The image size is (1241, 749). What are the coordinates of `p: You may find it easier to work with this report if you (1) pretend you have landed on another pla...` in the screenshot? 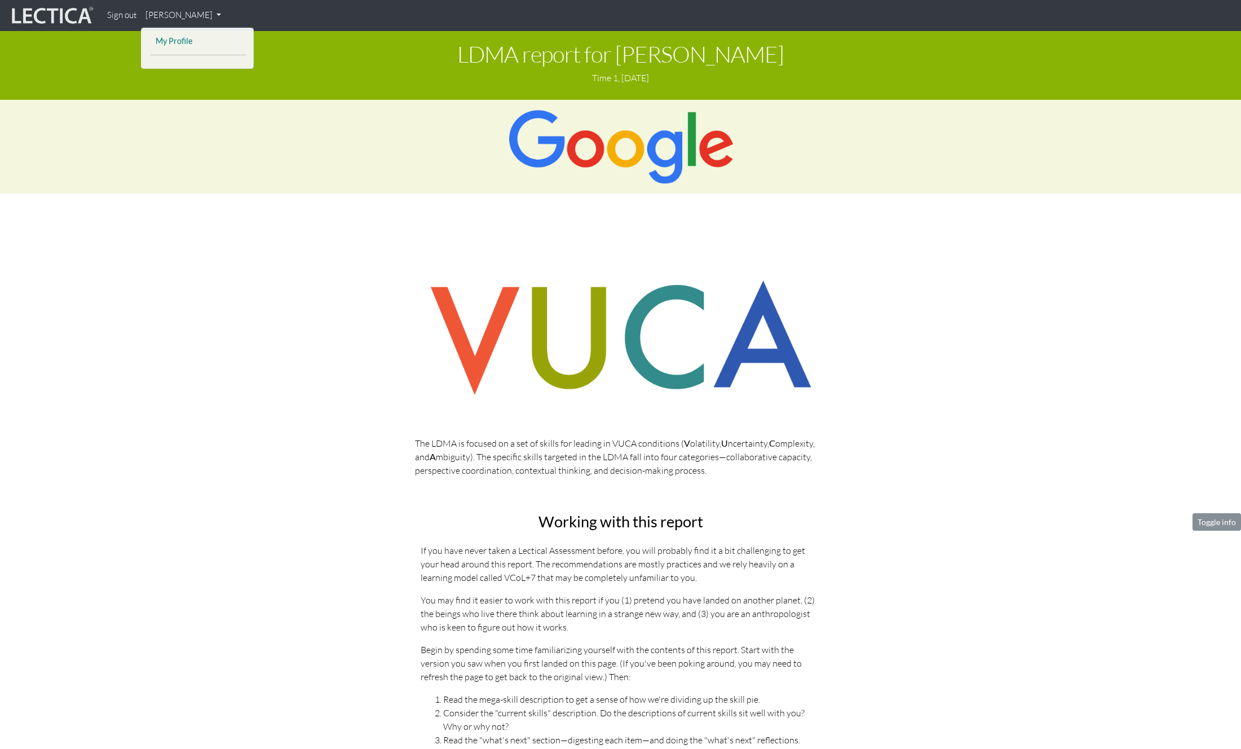 It's located at (621, 614).